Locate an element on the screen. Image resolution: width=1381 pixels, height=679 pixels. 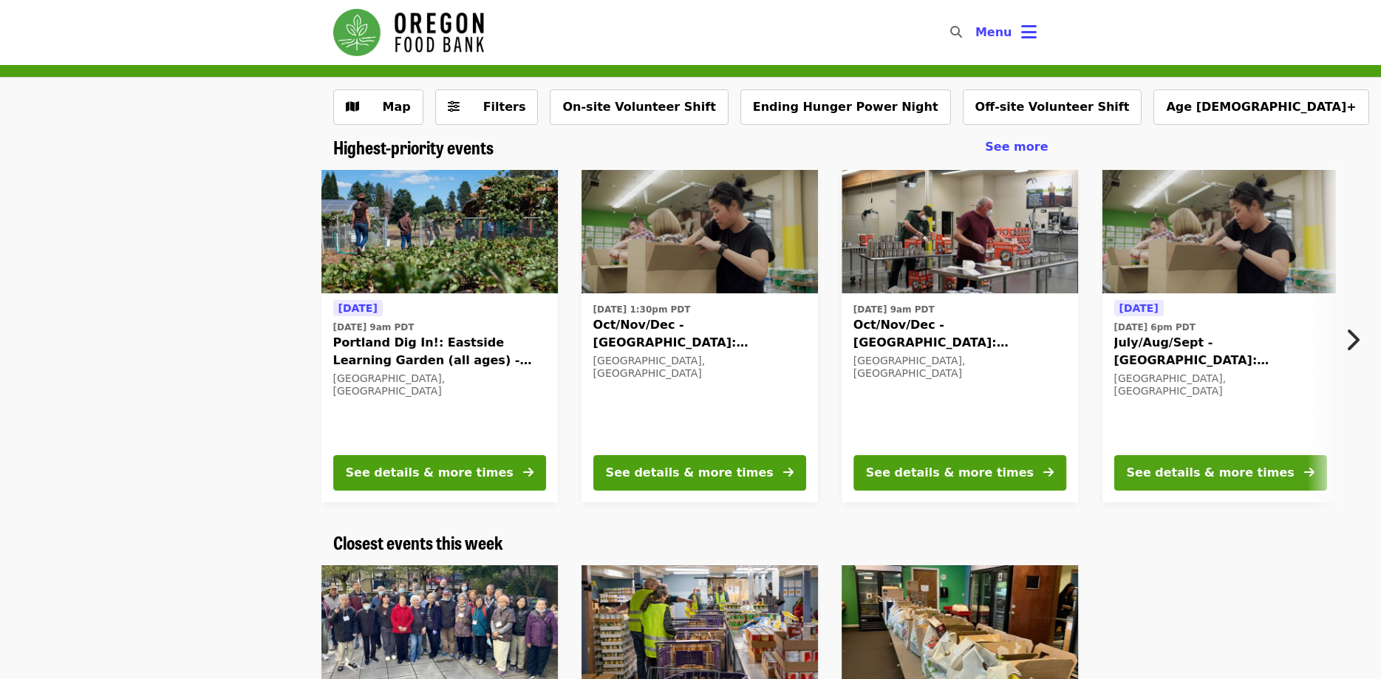
button: Show map view is located at coordinates (378, 107).